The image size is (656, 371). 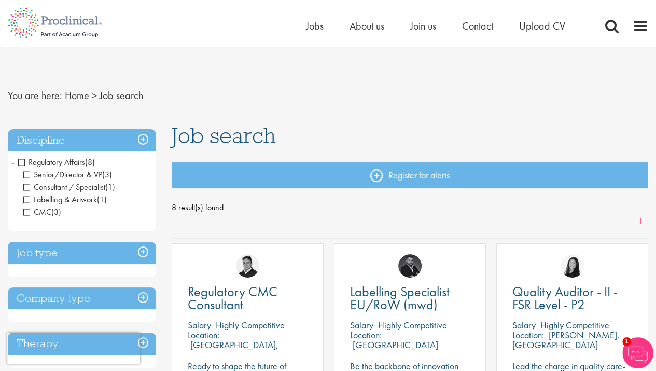 What do you see at coordinates (90, 162) in the screenshot?
I see `span: (8)` at bounding box center [90, 162].